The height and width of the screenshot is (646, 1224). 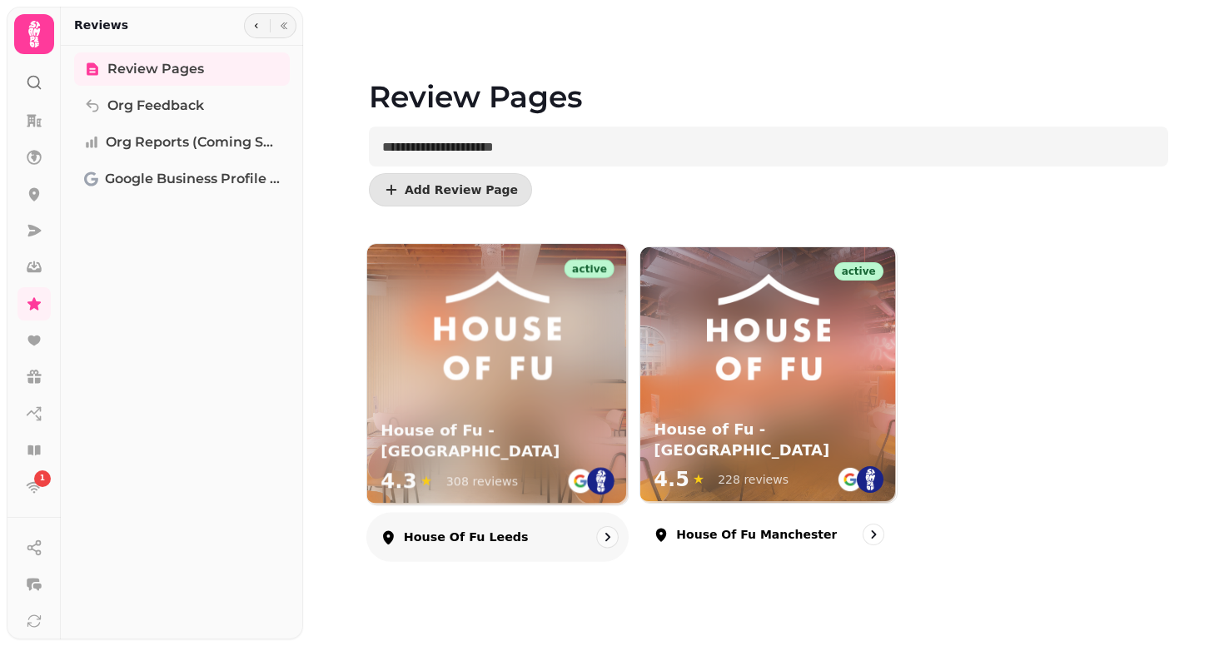 I want to click on a: Org Feedback, so click(x=182, y=106).